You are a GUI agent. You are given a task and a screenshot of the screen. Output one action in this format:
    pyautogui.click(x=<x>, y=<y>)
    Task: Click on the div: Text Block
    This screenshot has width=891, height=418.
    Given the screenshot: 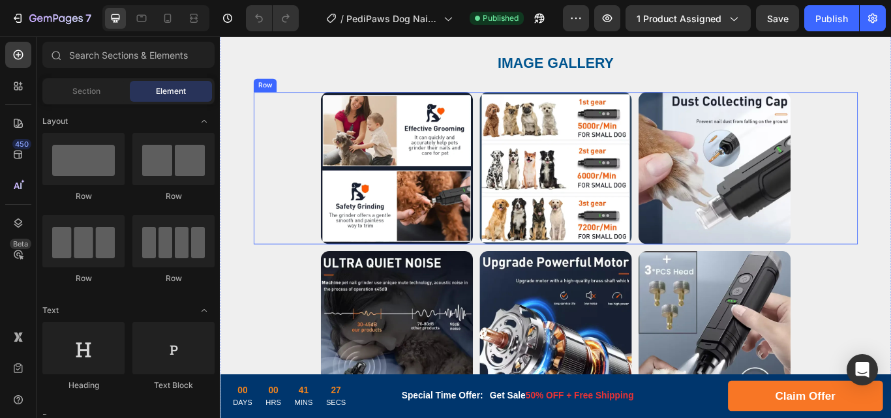 What is the action you would take?
    pyautogui.click(x=173, y=385)
    